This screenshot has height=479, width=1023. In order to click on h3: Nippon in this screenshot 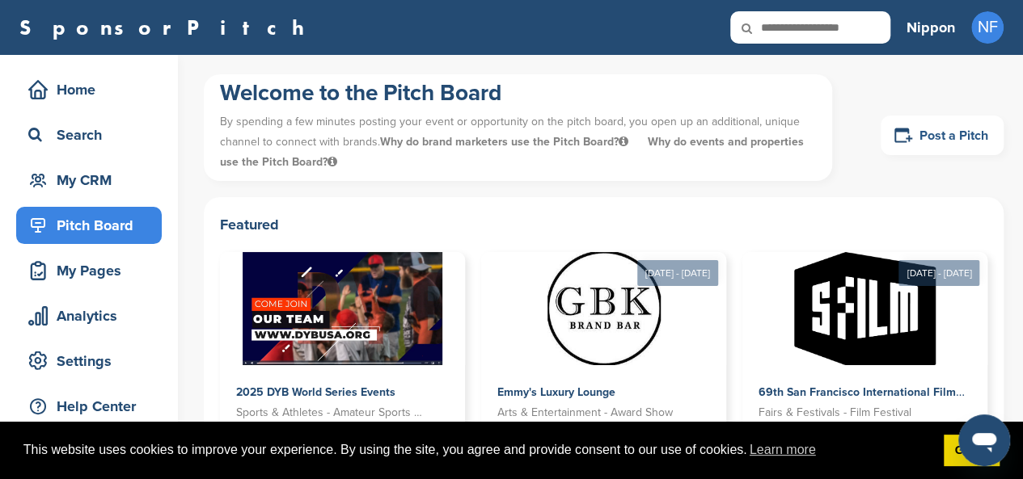, I will do `click(931, 27)`.